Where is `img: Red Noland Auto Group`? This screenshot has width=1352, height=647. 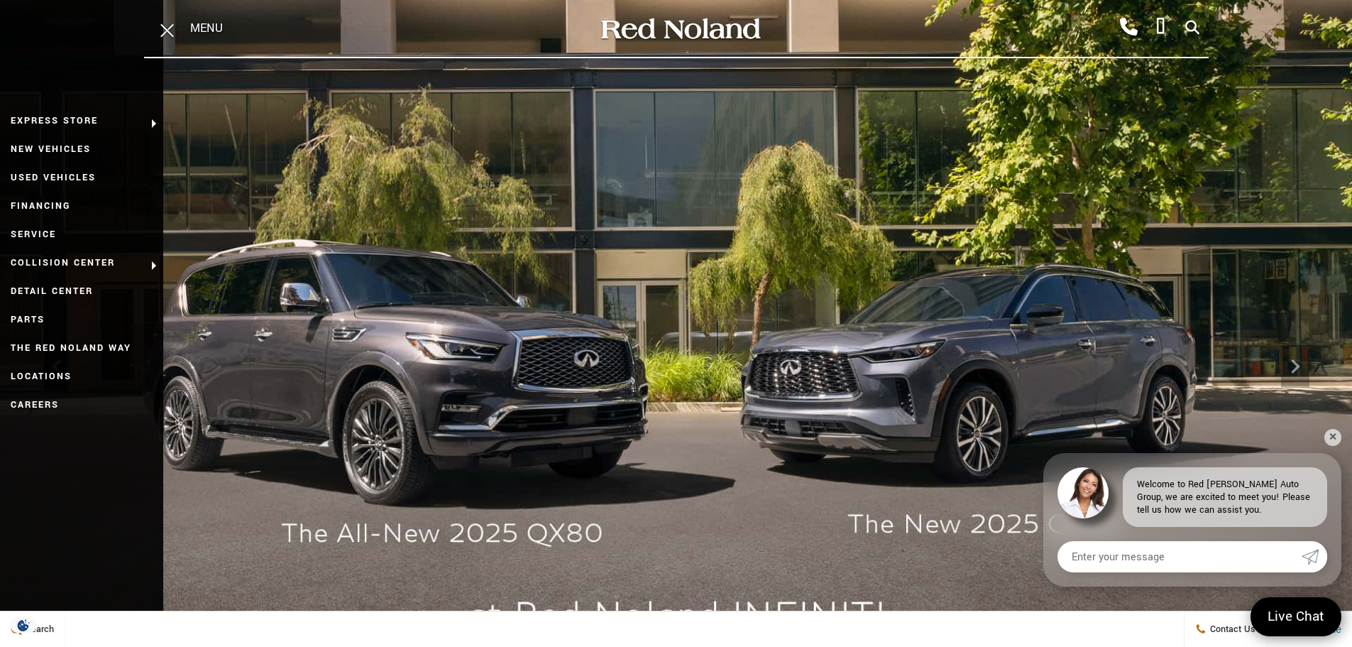 img: Red Noland Auto Group is located at coordinates (680, 28).